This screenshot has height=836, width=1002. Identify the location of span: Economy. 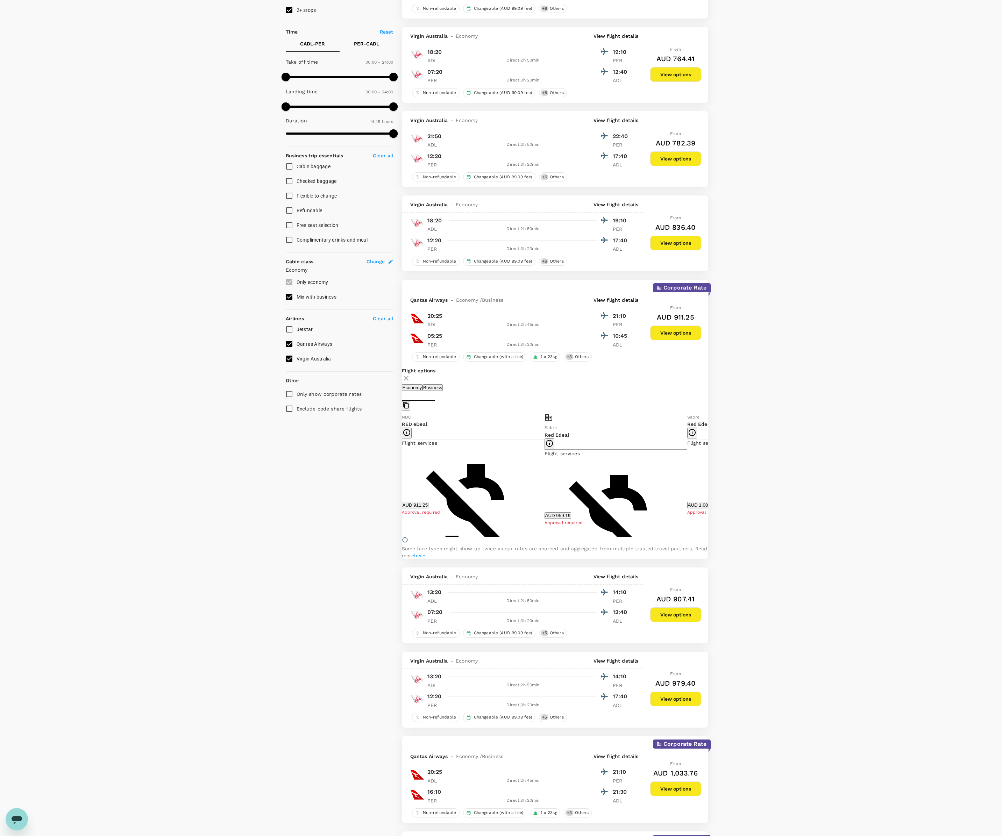
(466, 661).